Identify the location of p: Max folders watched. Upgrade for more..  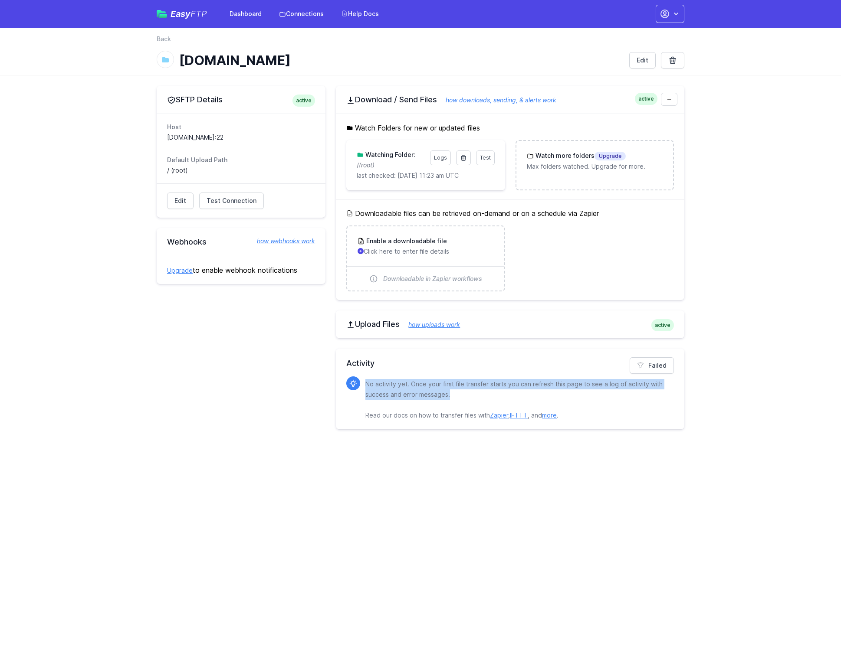
(594, 167).